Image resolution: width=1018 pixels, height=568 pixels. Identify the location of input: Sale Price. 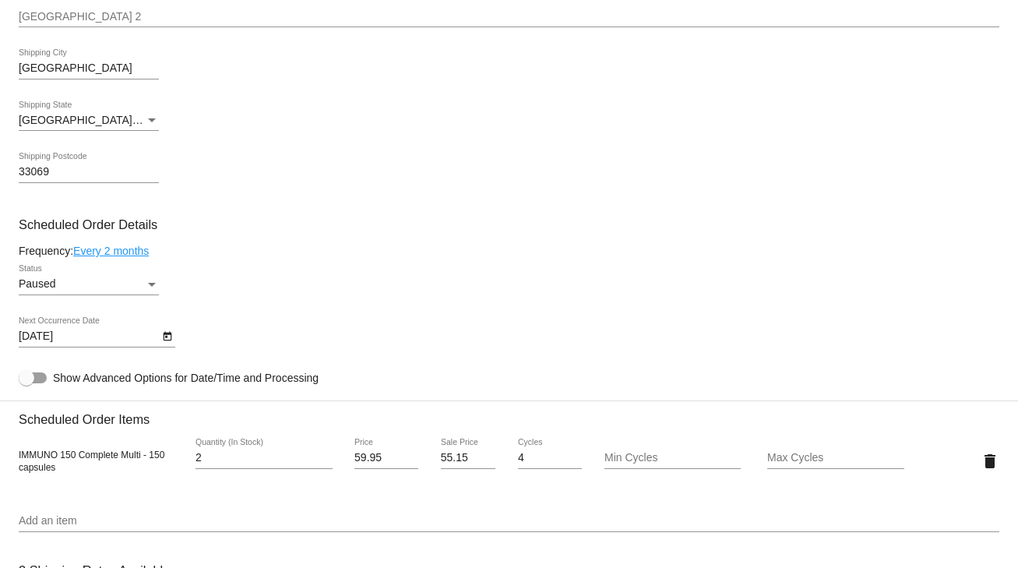
(468, 458).